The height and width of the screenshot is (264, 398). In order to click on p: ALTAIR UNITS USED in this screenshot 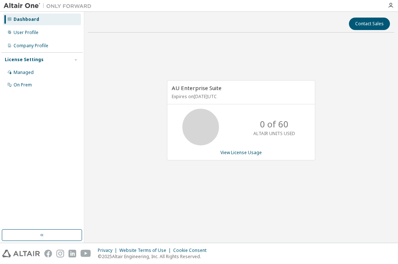, I will do `click(274, 133)`.